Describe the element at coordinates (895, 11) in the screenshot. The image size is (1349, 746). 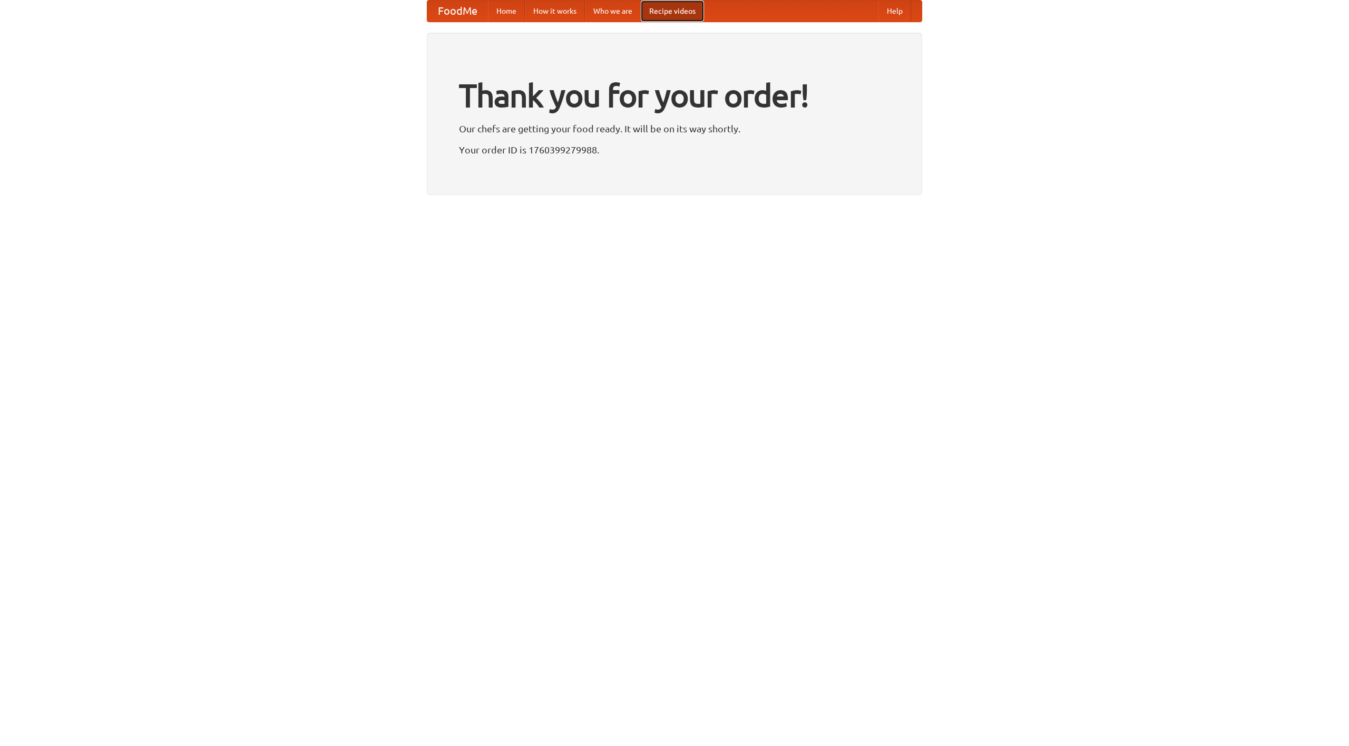
I see `a: Help` at that location.